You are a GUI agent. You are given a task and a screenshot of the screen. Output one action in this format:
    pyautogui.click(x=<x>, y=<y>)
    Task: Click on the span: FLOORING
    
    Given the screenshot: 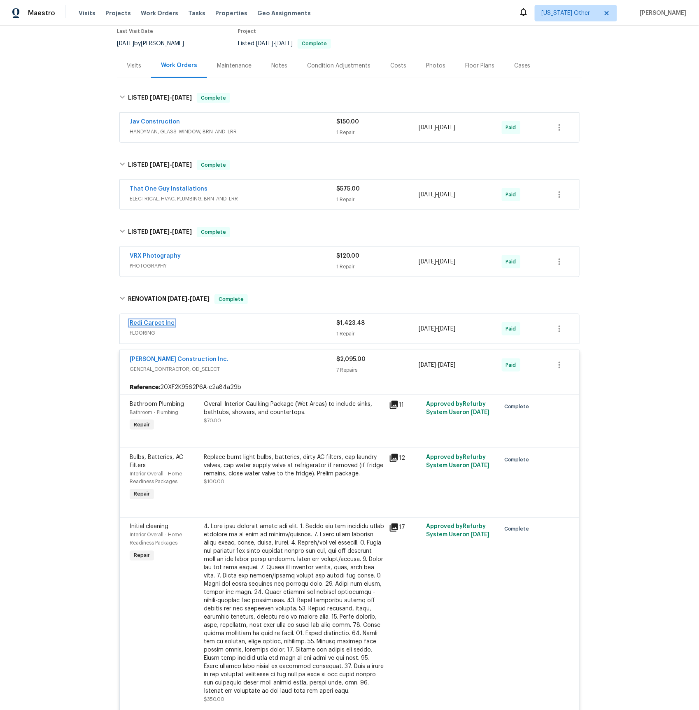 What is the action you would take?
    pyautogui.click(x=233, y=333)
    